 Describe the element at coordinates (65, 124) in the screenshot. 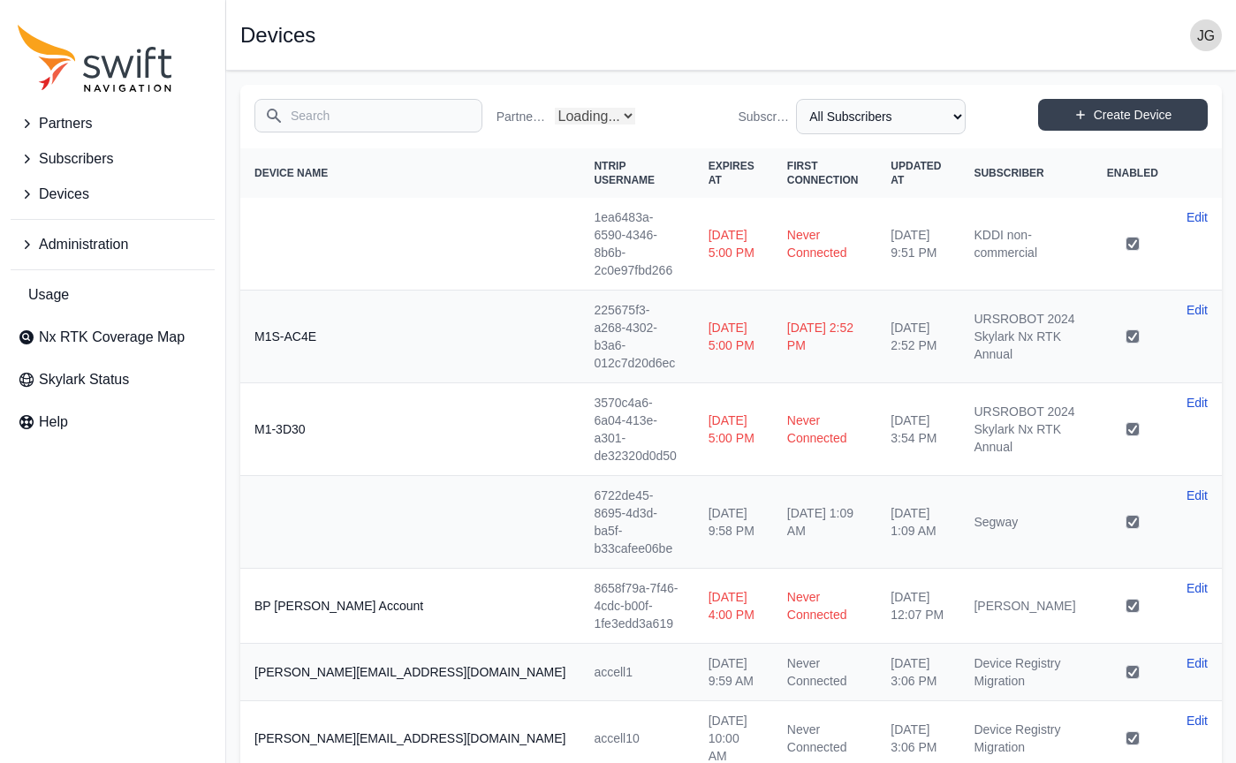

I see `span: Partners` at that location.